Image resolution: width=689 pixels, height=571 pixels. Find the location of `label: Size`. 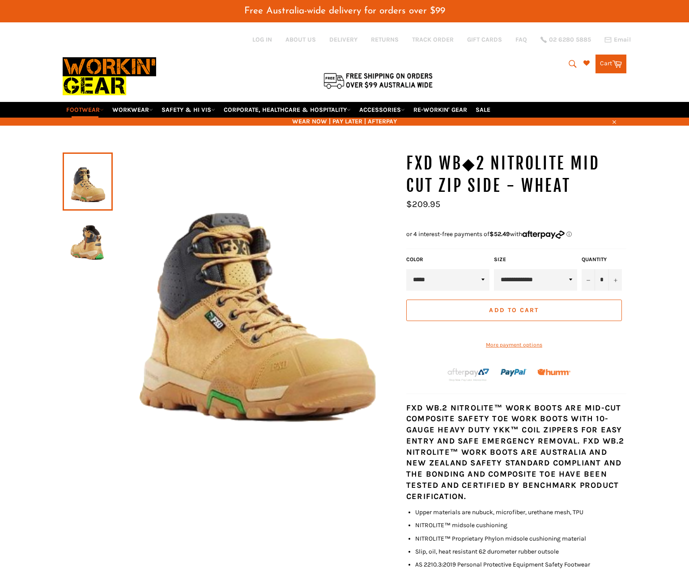

label: Size is located at coordinates (535, 259).